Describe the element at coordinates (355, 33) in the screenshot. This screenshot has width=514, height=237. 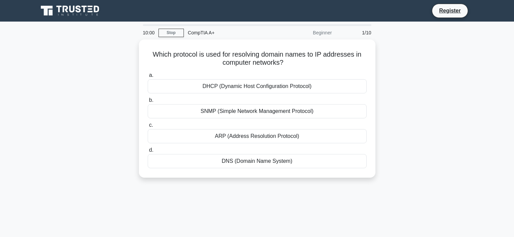
I see `div: 1/10` at that location.